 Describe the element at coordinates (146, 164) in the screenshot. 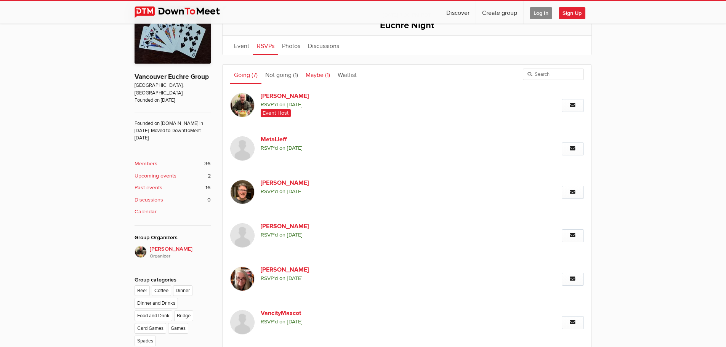

I see `b: Members` at that location.